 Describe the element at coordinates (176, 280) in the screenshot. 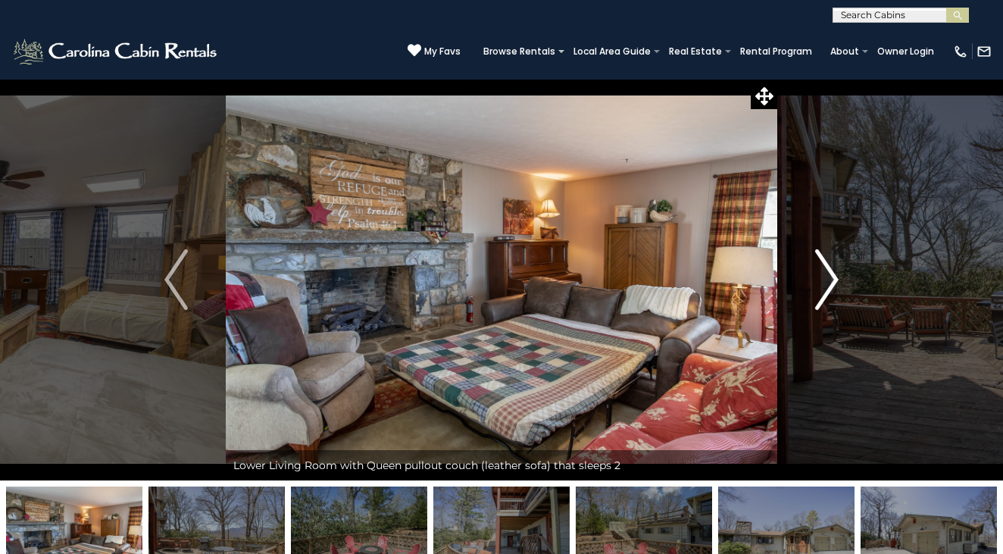

I see `button: Previous` at that location.